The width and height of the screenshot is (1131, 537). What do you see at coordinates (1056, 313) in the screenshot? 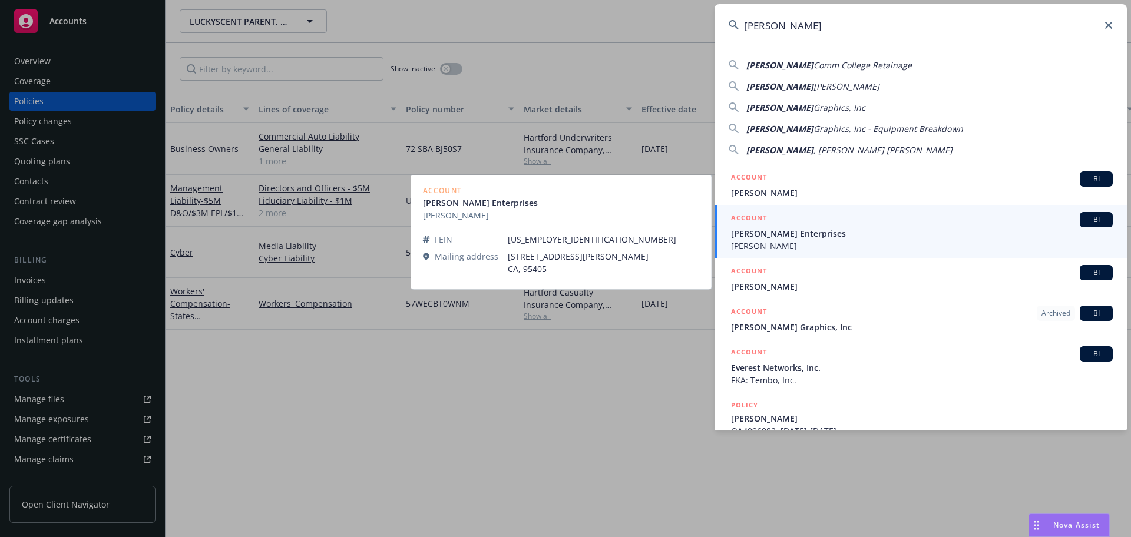
I see `span: Archived` at bounding box center [1056, 313].